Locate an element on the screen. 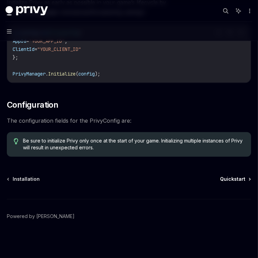 The image size is (258, 258). span: Installation is located at coordinates (26, 180).